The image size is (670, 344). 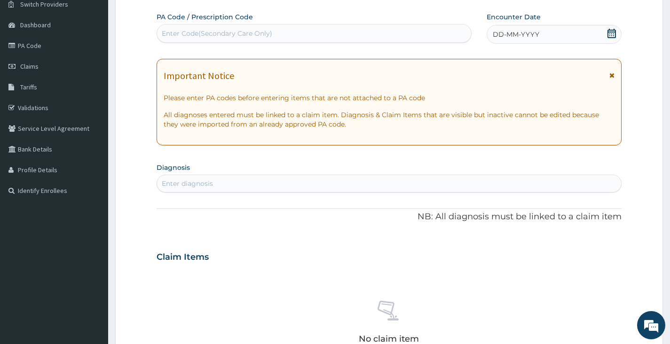 What do you see at coordinates (92, 156) in the screenshot?
I see `span: We're online!` at bounding box center [92, 156].